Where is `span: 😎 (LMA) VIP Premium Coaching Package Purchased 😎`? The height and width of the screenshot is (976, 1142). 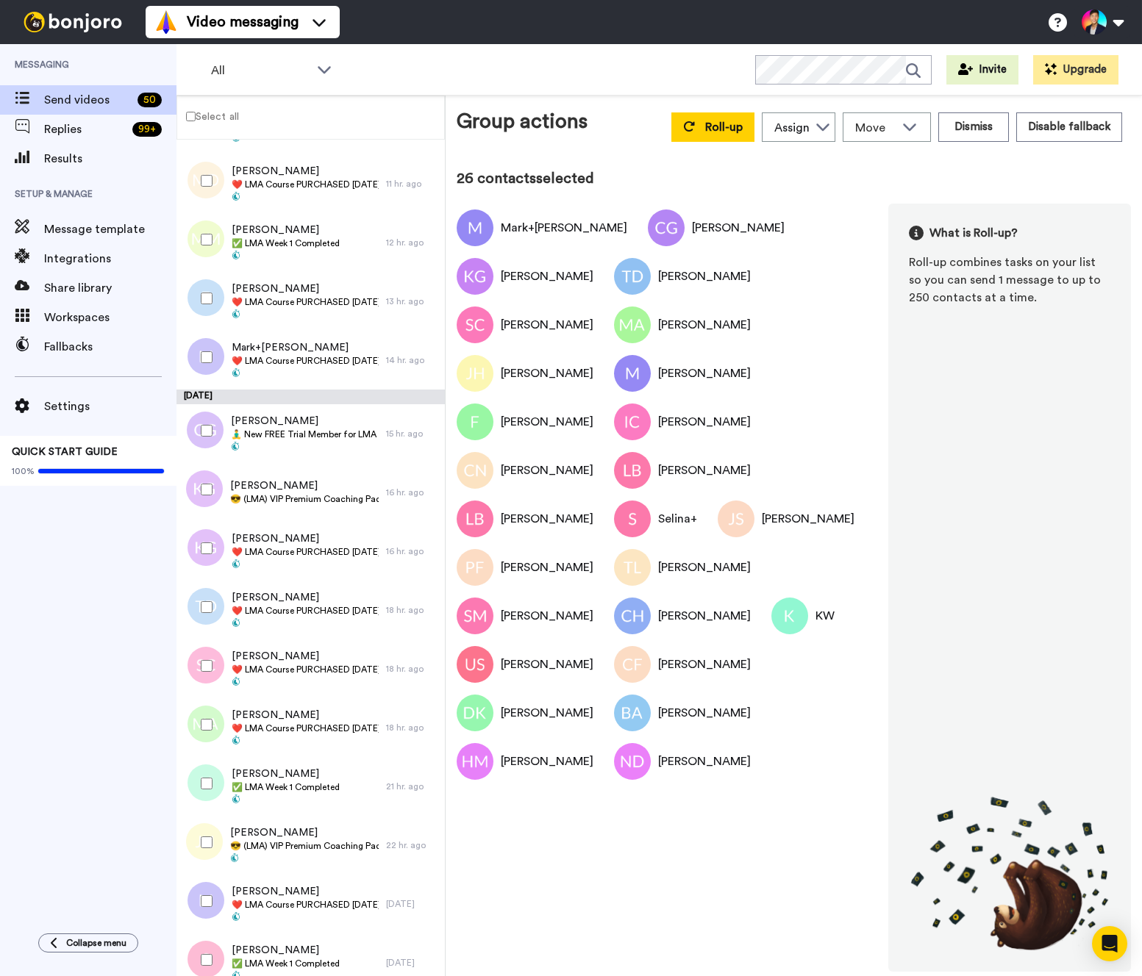 span: 😎 (LMA) VIP Premium Coaching Package Purchased 😎 is located at coordinates (304, 846).